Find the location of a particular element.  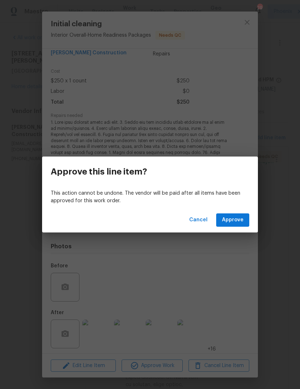

span: Cancel is located at coordinates (198, 220).